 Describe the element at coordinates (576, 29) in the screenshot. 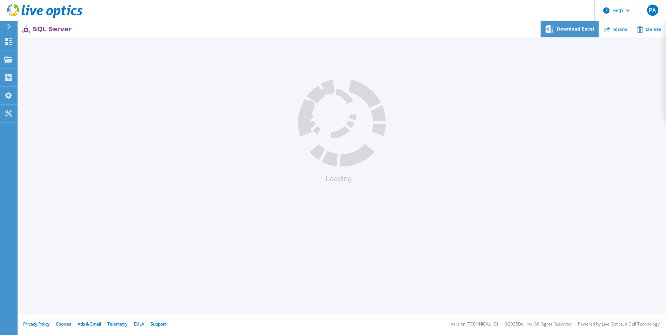

I see `span: Download Excel` at that location.